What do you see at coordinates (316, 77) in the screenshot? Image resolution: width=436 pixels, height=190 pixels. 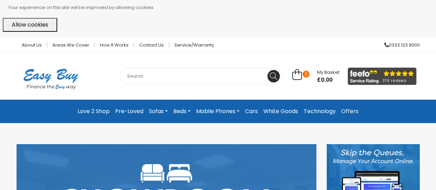 I see `a: 0 My Basket £0.00` at bounding box center [316, 77].